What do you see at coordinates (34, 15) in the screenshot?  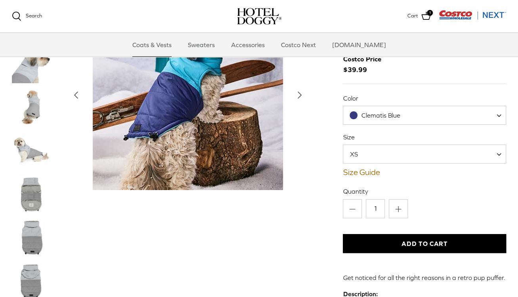 I see `span: Search` at bounding box center [34, 15].